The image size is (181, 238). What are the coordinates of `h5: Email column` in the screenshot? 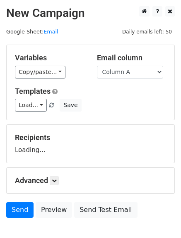 It's located at (132, 58).